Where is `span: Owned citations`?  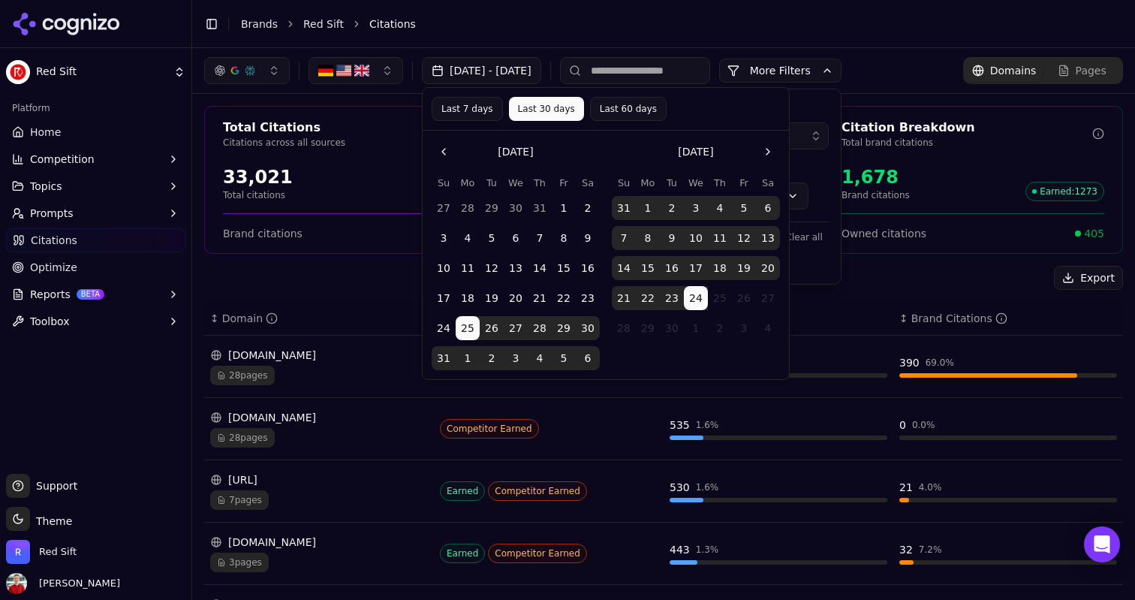 span: Owned citations is located at coordinates (883, 233).